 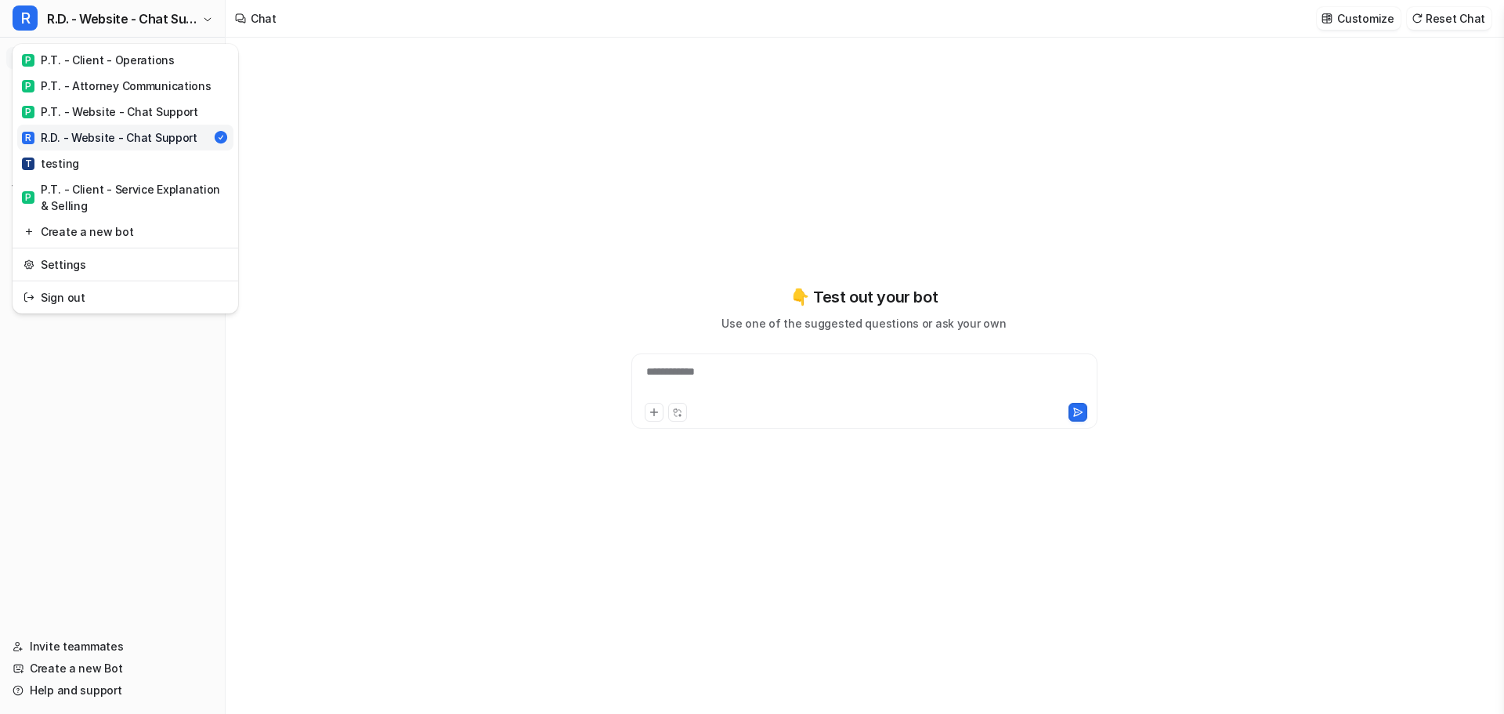 I want to click on div: R.D. - Website - Chat Support, so click(x=110, y=137).